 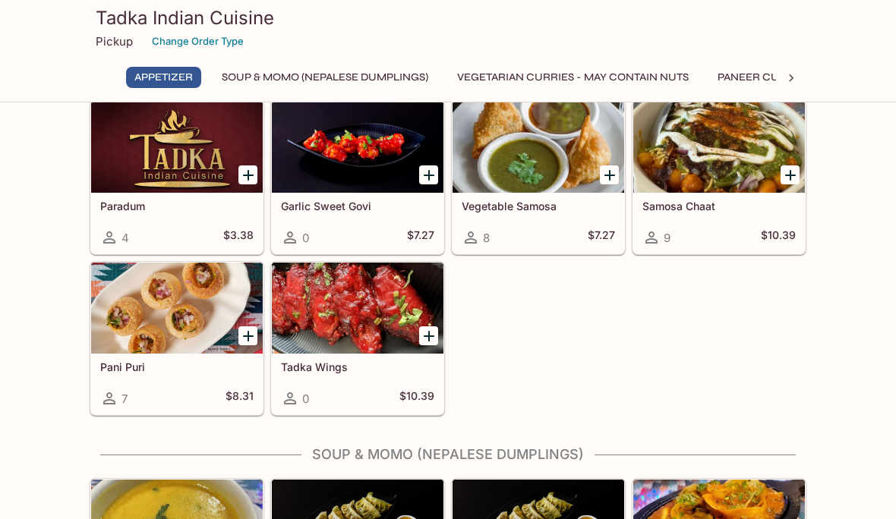 I want to click on button: Change Order Type, so click(x=197, y=41).